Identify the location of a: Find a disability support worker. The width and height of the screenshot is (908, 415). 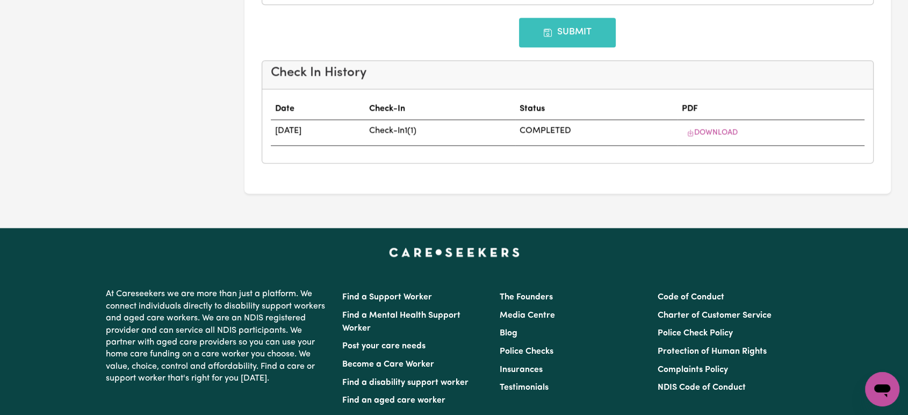
(405, 383).